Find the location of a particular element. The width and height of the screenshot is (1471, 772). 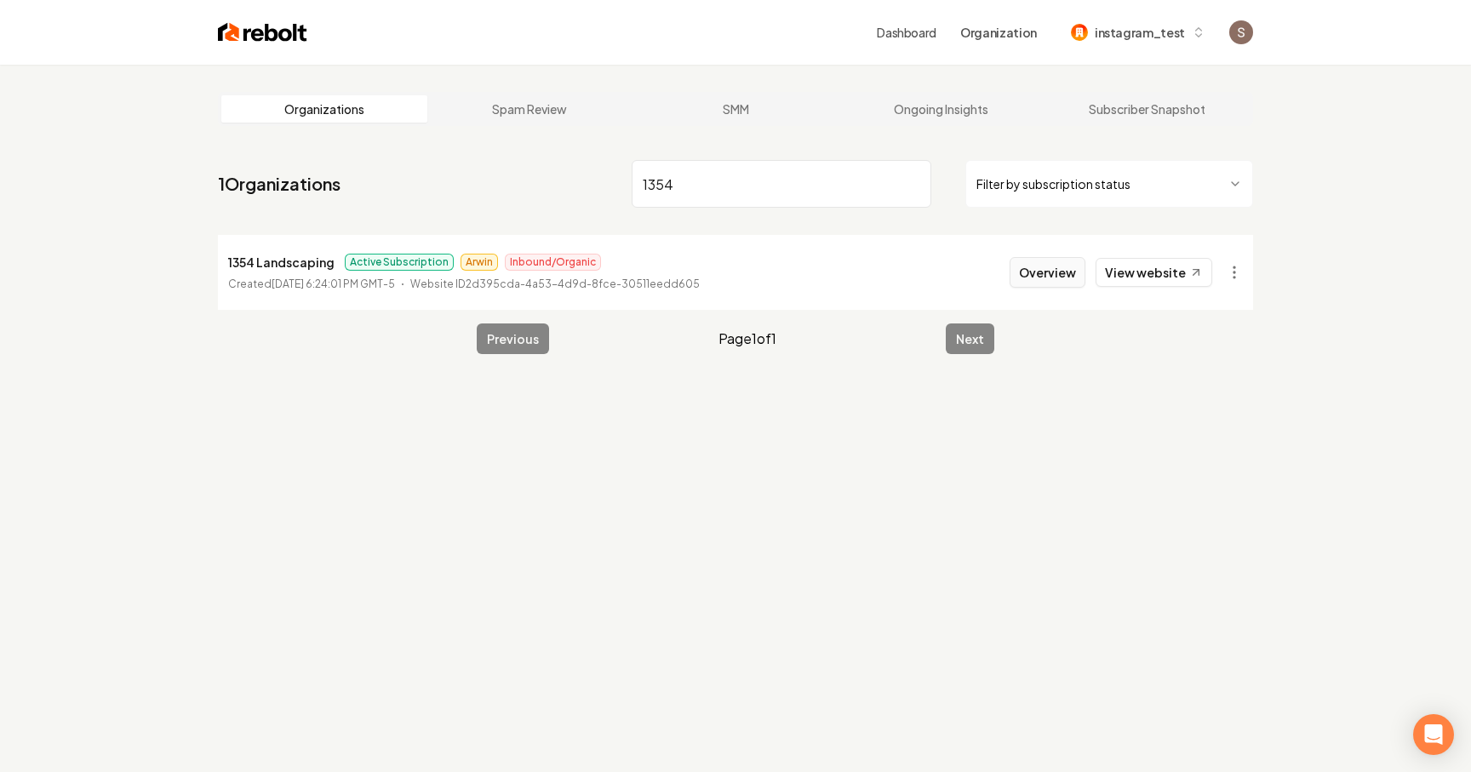

span: instagram_test is located at coordinates (1140, 32).